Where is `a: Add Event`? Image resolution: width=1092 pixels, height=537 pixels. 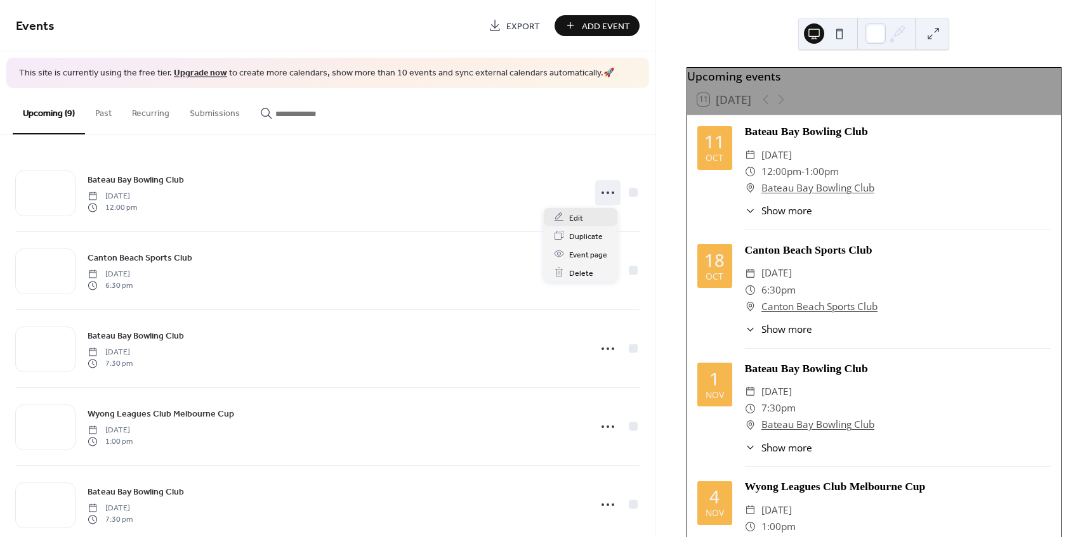
a: Add Event is located at coordinates (597, 25).